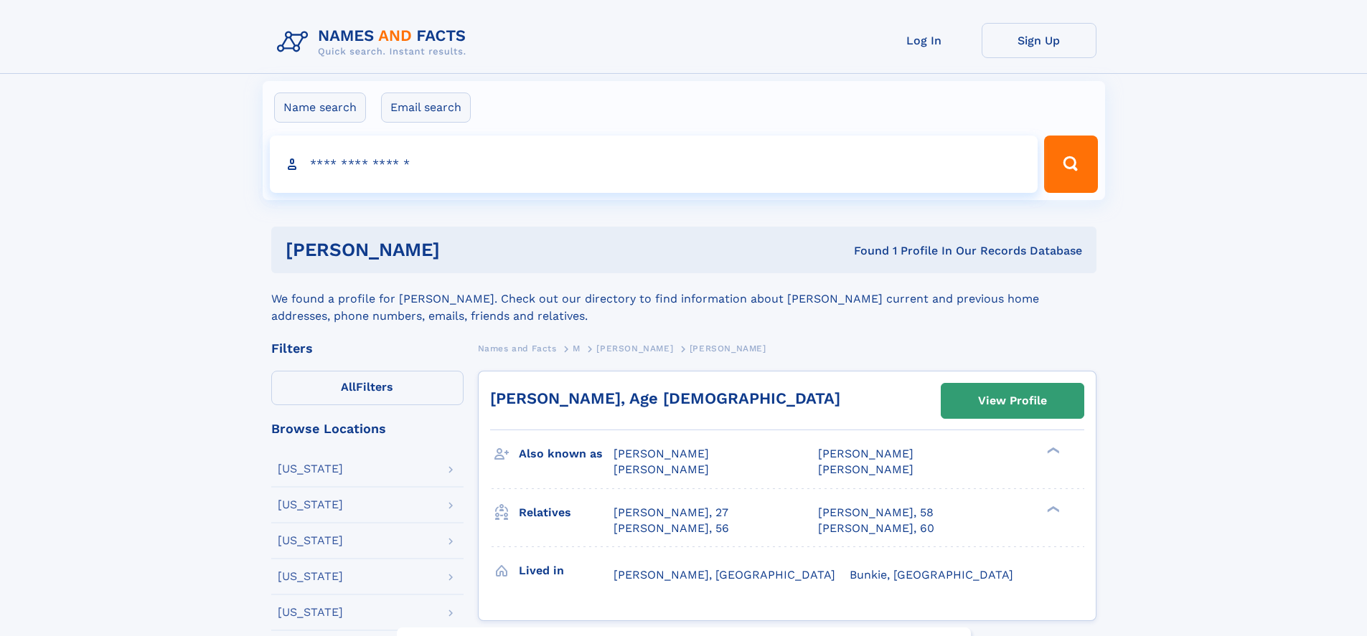 The width and height of the screenshot is (1367, 636). Describe the element at coordinates (374, 42) in the screenshot. I see `img: Logo Names and Facts` at that location.